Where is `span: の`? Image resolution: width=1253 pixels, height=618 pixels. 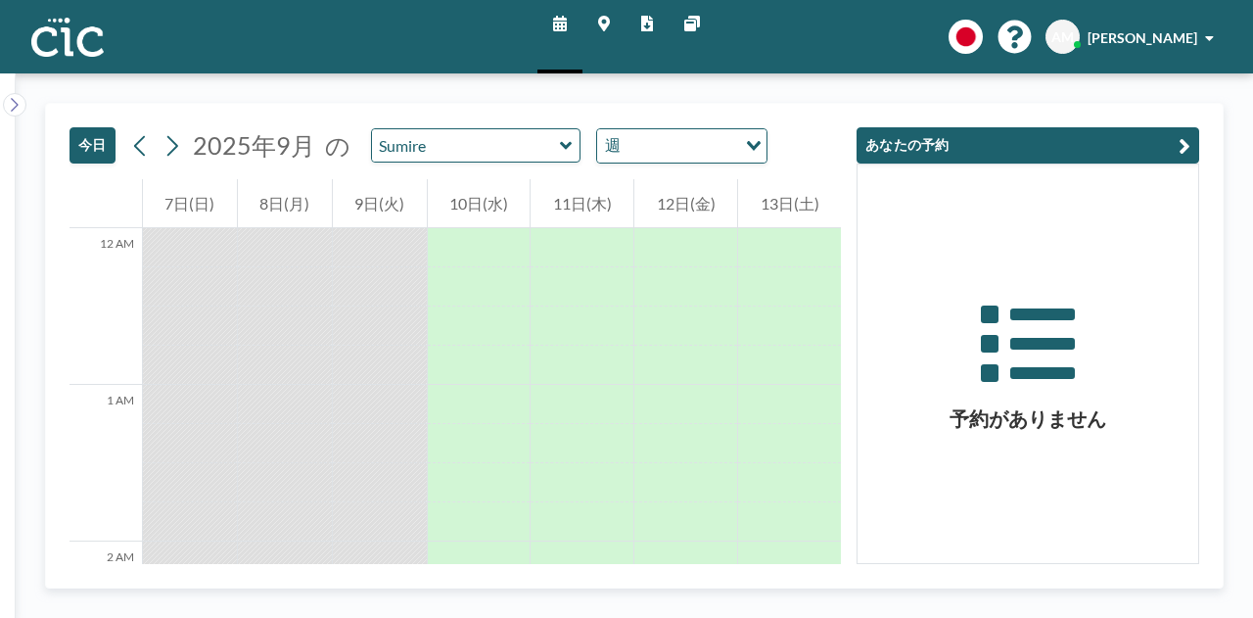 span: の is located at coordinates (338, 145).